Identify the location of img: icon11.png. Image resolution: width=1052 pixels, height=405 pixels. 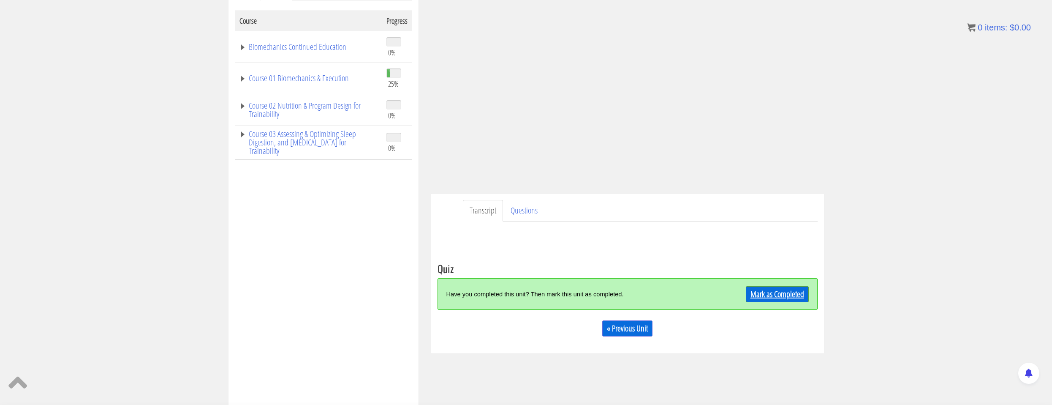
(971, 27).